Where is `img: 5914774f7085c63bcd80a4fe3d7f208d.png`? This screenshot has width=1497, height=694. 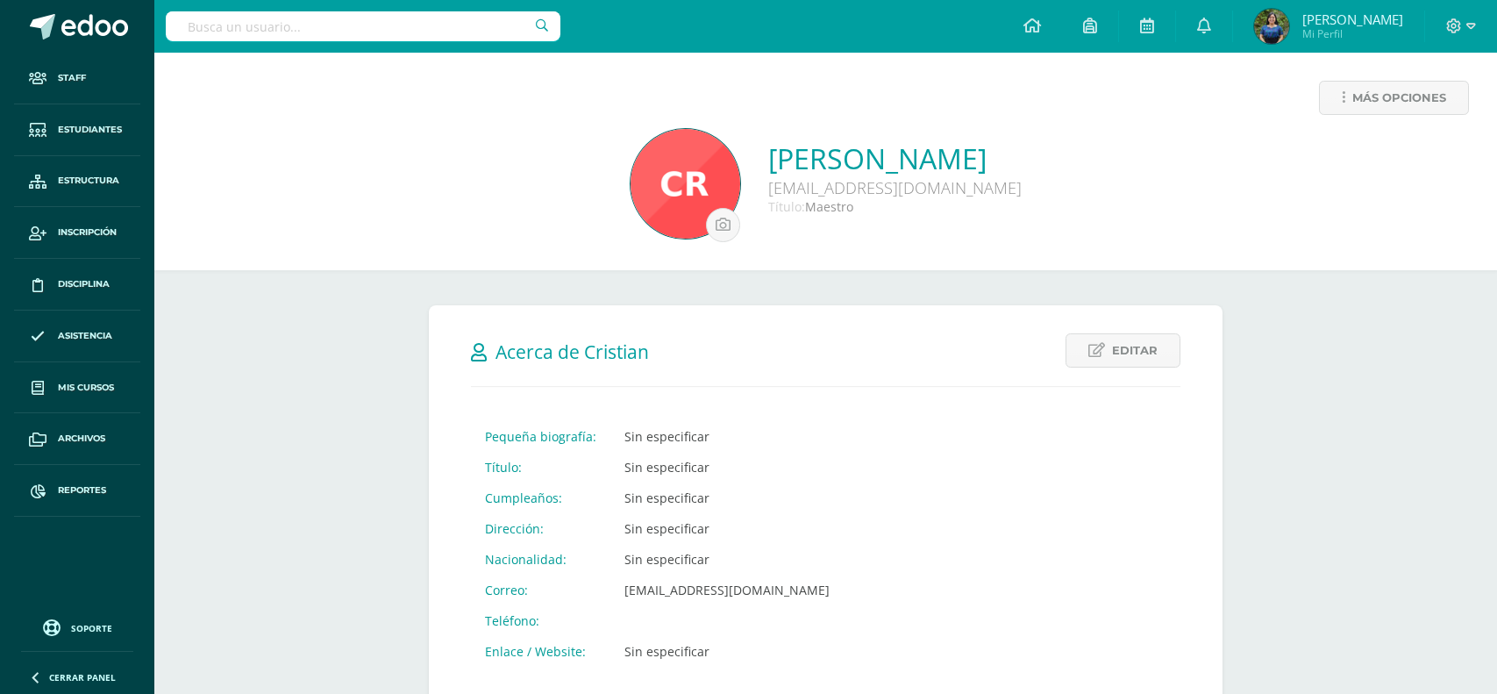
img: 5914774f7085c63bcd80a4fe3d7f208d.png is located at coordinates (1272, 26).